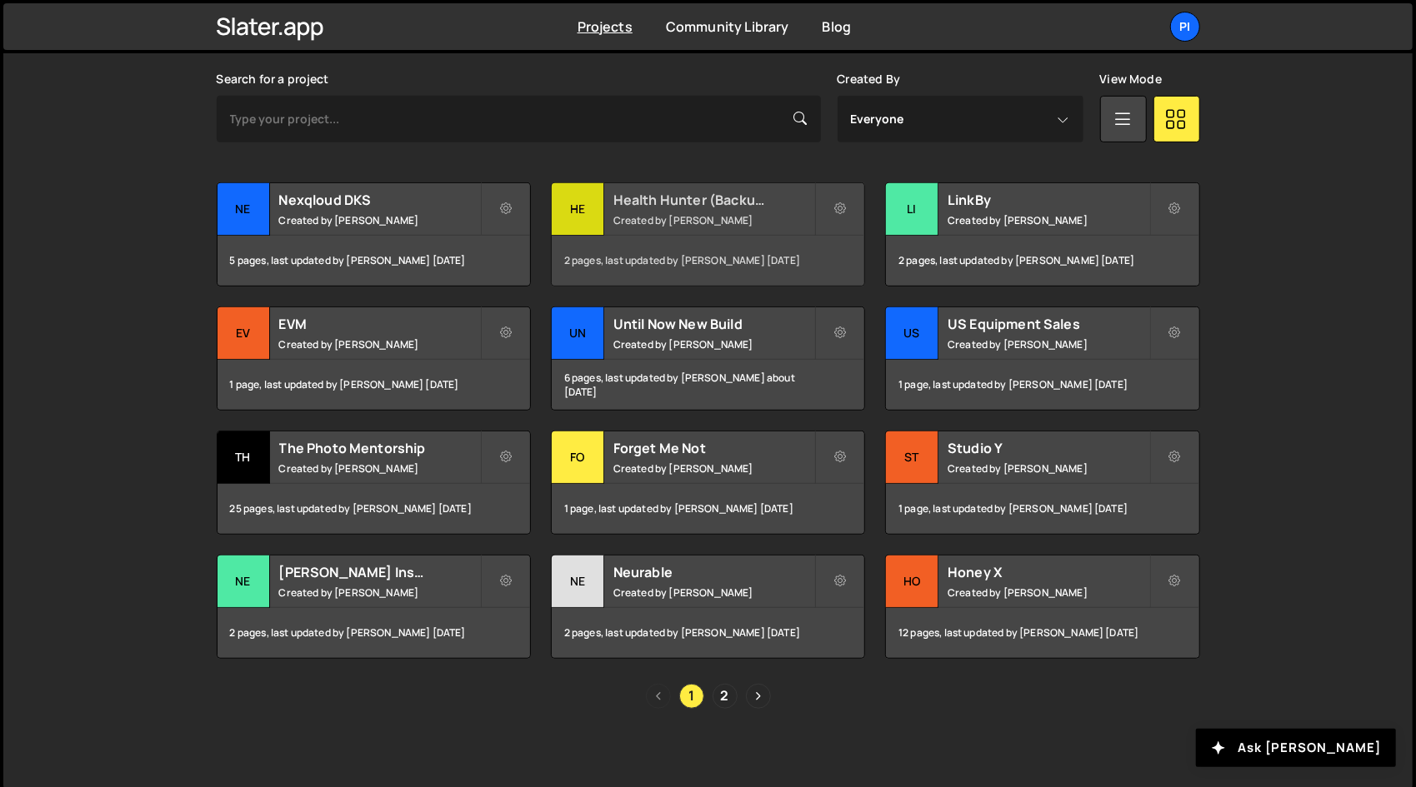 Image resolution: width=1416 pixels, height=787 pixels. Describe the element at coordinates (1131, 79) in the screenshot. I see `label: View Mode` at that location.